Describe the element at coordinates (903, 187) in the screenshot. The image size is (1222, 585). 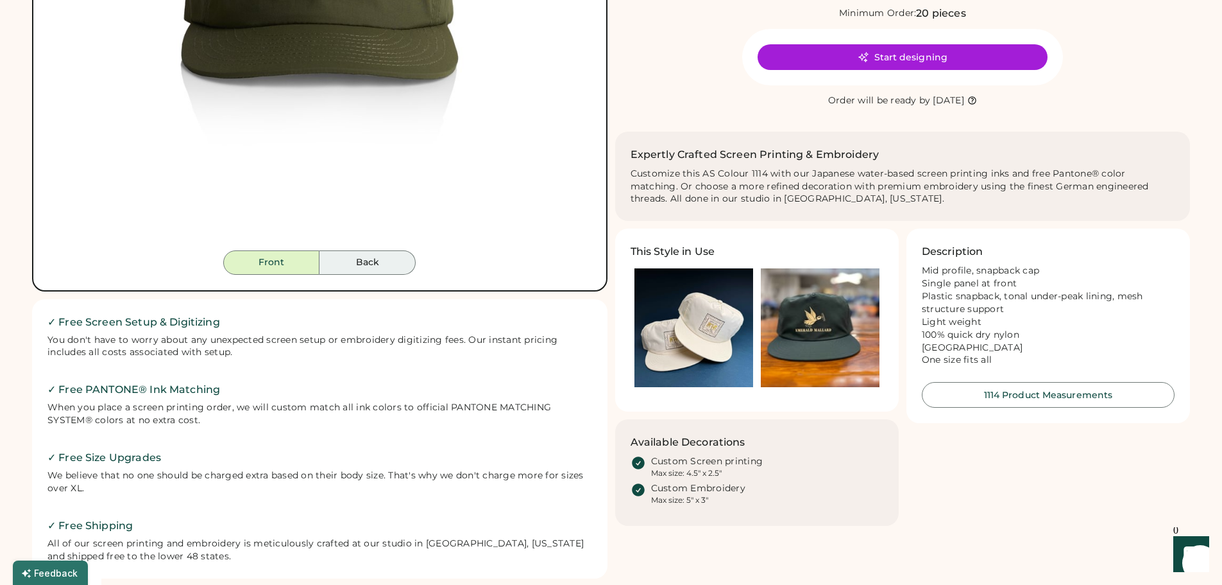
I see `div: Customize this AS Colour 1114 with our Japanese water-based screen printing inks and free Pantone...` at that location.